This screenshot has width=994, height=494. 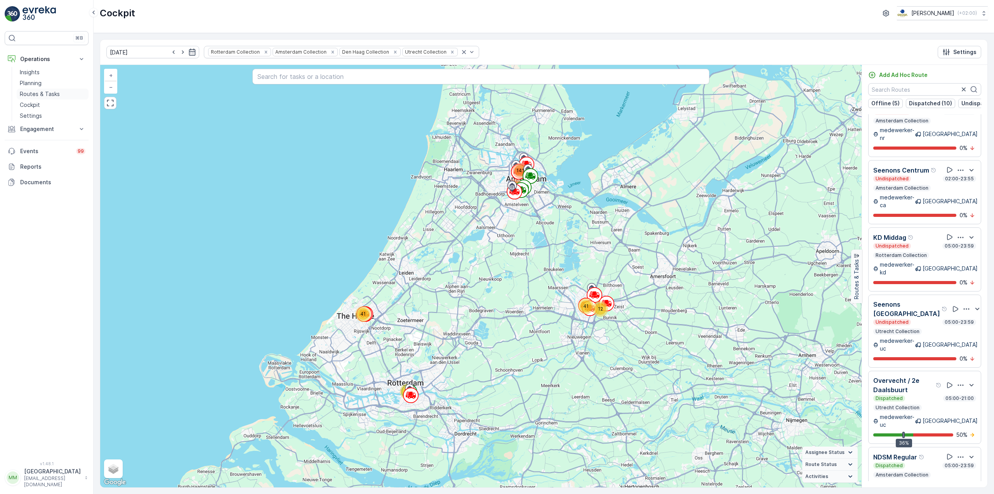 What do you see at coordinates (30, 72) in the screenshot?
I see `p: Insights` at bounding box center [30, 72].